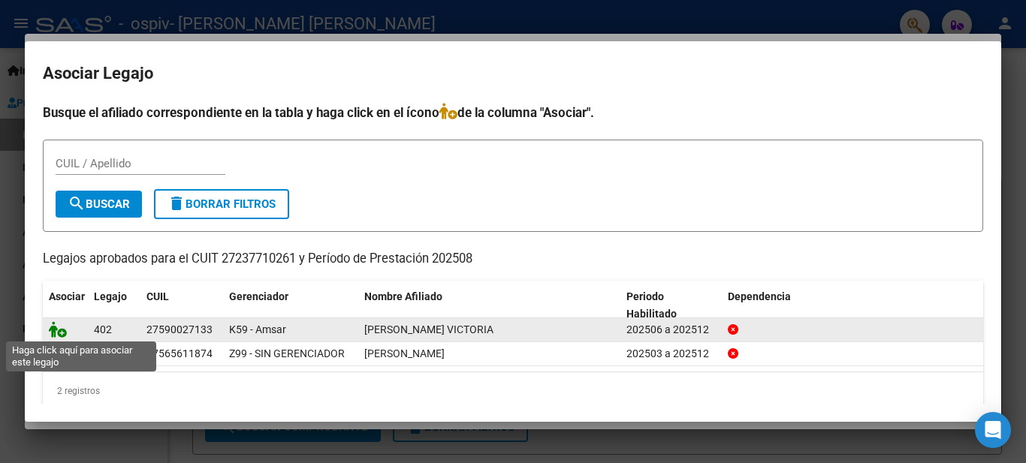 This screenshot has width=1026, height=463. I want to click on span: SOSA DELFINA VICTORIA, so click(429, 330).